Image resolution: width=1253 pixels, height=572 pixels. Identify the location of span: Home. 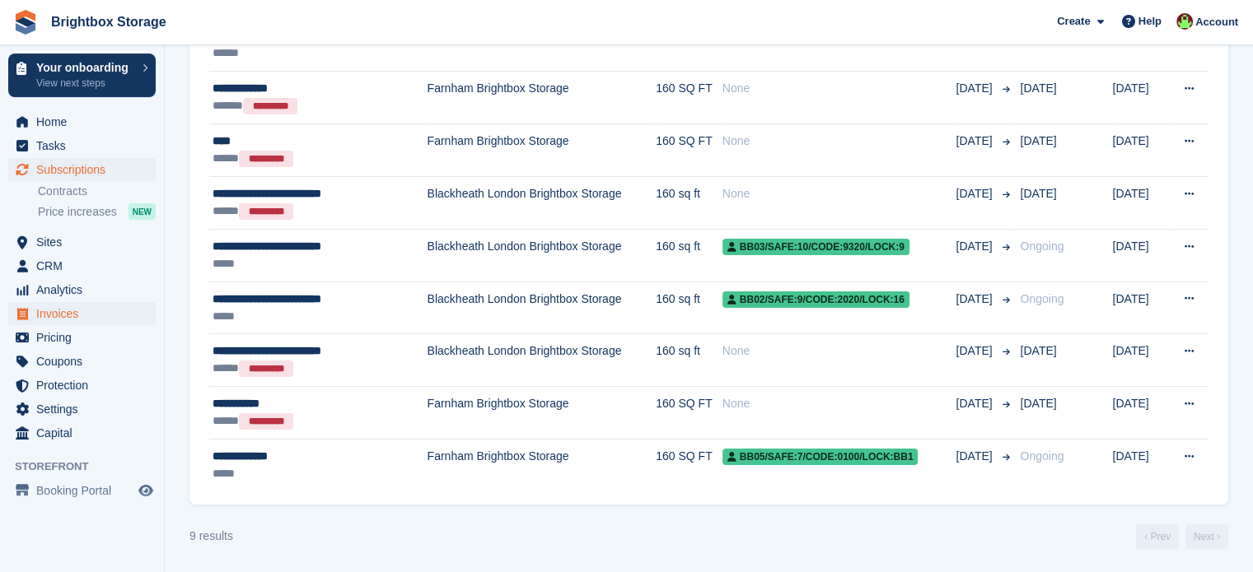
(86, 122).